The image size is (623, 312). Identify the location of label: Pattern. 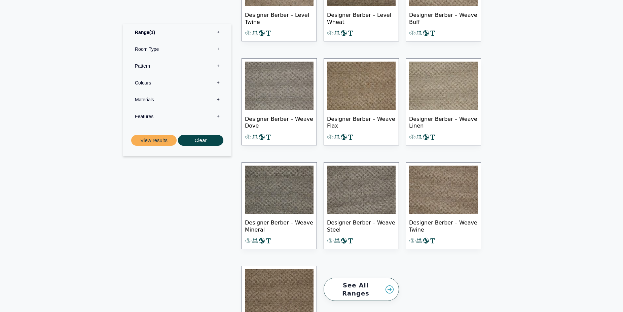
(177, 66).